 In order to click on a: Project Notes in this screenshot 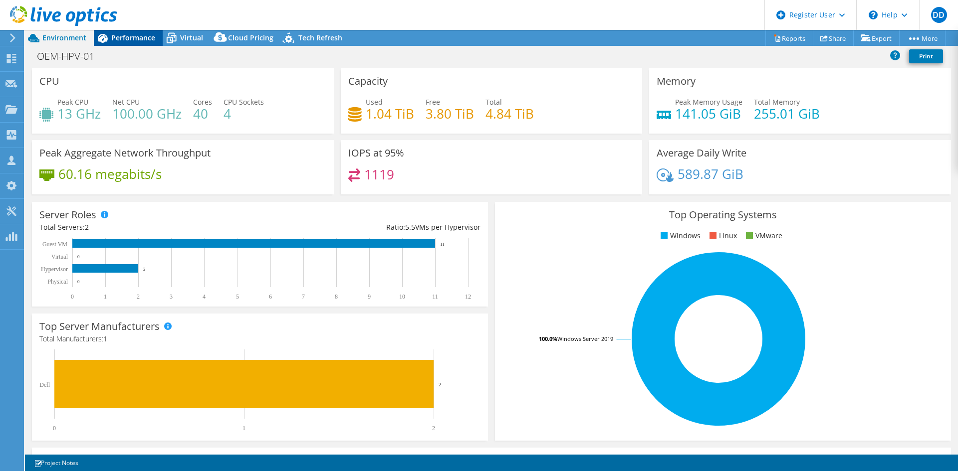, I will do `click(56, 463)`.